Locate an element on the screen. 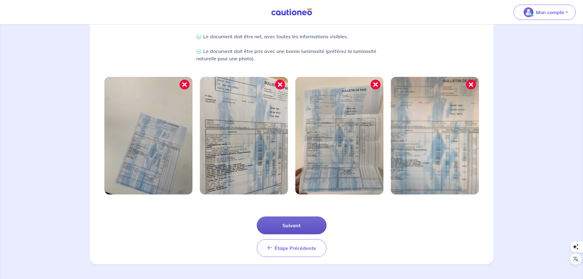 The width and height of the screenshot is (583, 279). button: illu_account_valid_menu.svgMon compte is located at coordinates (545, 12).